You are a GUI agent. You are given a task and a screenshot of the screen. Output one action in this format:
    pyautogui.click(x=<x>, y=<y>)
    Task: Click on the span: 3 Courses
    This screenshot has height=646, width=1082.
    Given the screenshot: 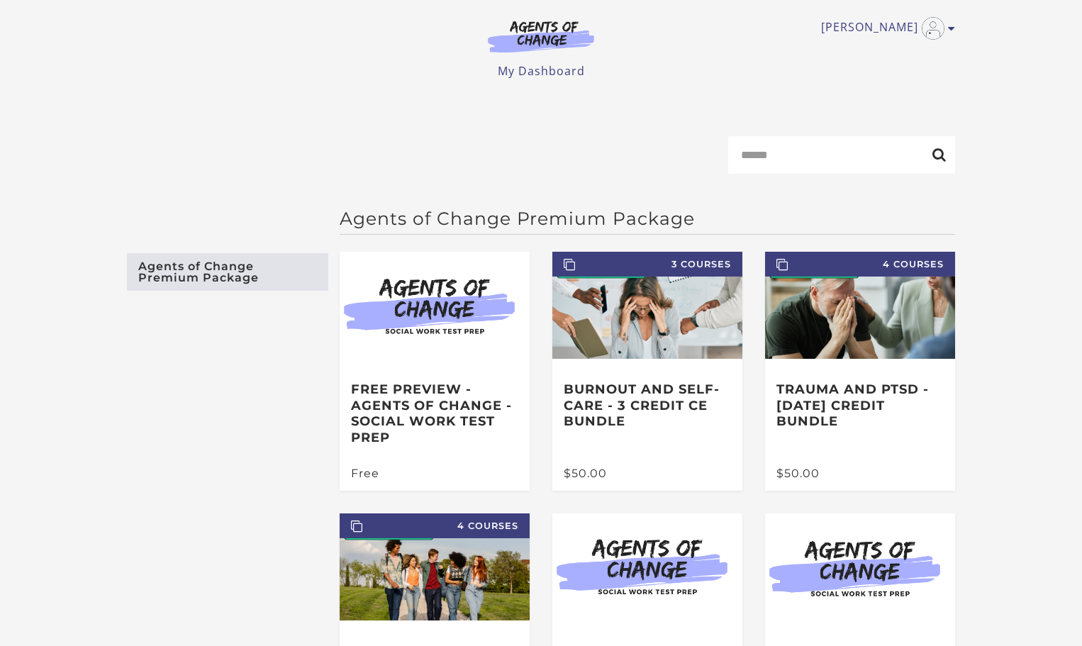 What is the action you would take?
    pyautogui.click(x=647, y=264)
    